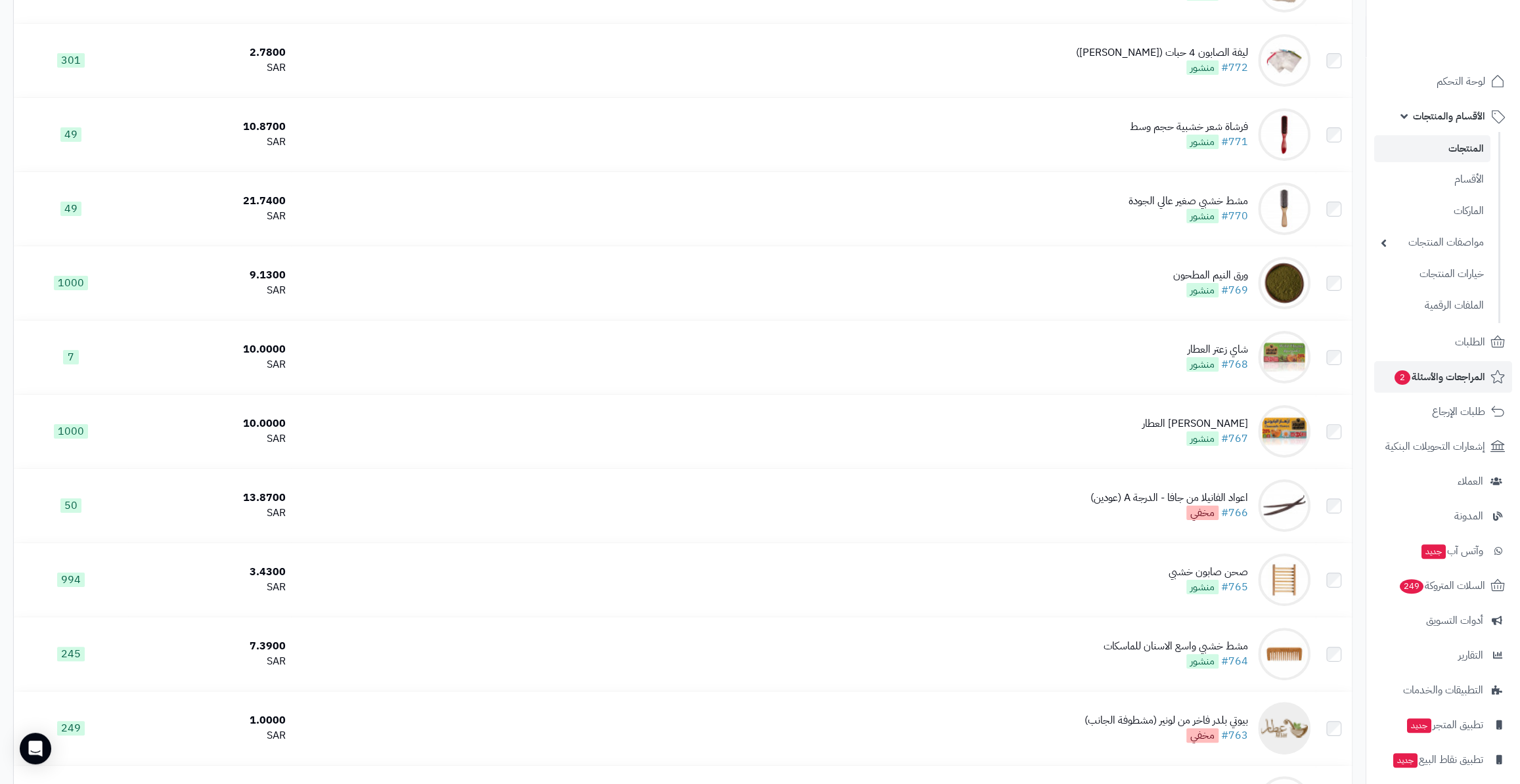 The width and height of the screenshot is (1520, 784). What do you see at coordinates (71, 357) in the screenshot?
I see `span: 7` at bounding box center [71, 357].